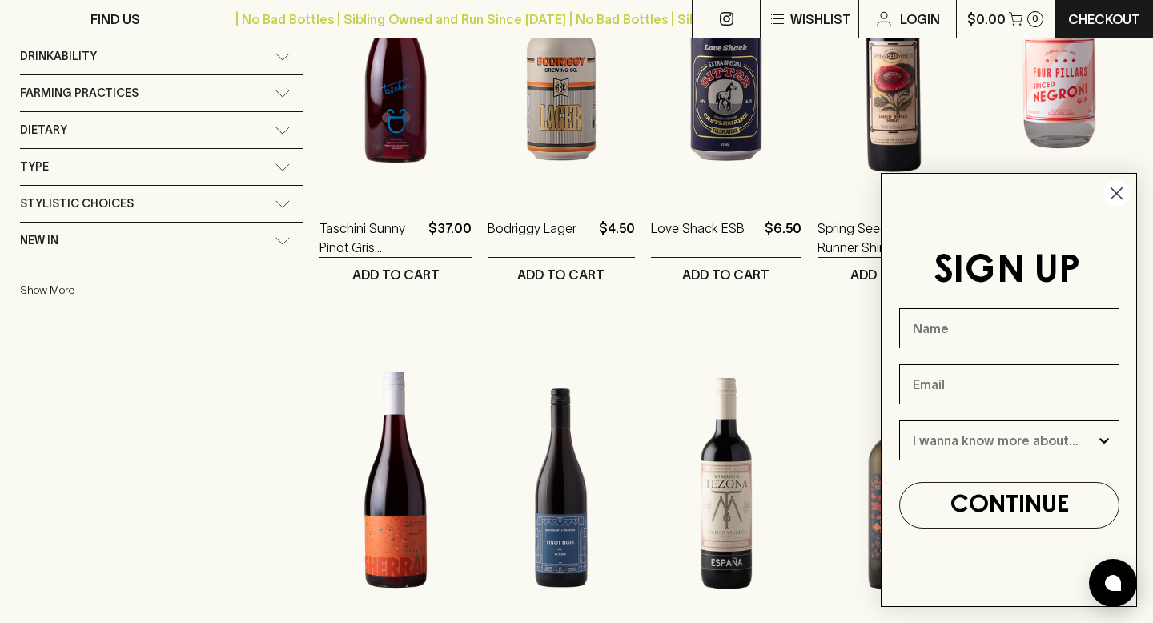 This screenshot has height=623, width=1153. I want to click on span: SIGN UP, so click(1006, 271).